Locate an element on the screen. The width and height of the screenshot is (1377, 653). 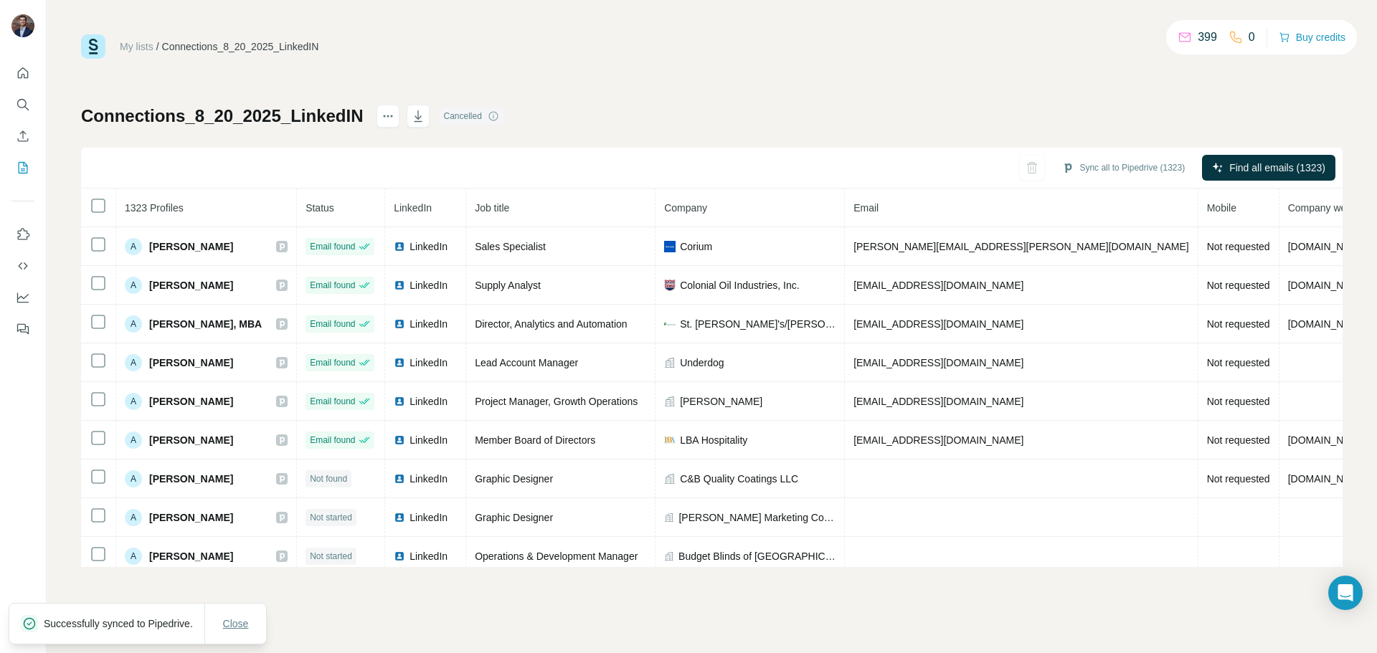
button: My lists is located at coordinates (23, 168).